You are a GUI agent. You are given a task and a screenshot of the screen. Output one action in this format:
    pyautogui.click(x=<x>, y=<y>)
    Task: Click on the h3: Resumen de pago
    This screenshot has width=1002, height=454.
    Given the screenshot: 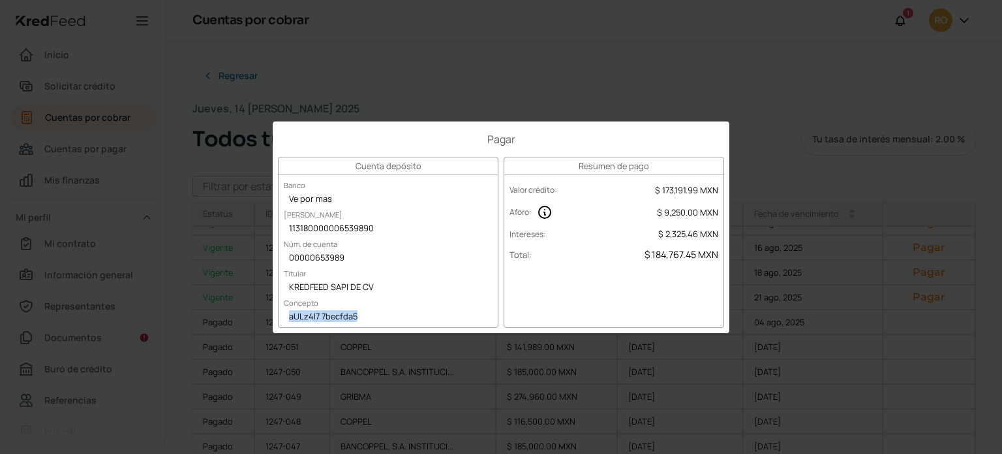 What is the action you would take?
    pyautogui.click(x=614, y=166)
    